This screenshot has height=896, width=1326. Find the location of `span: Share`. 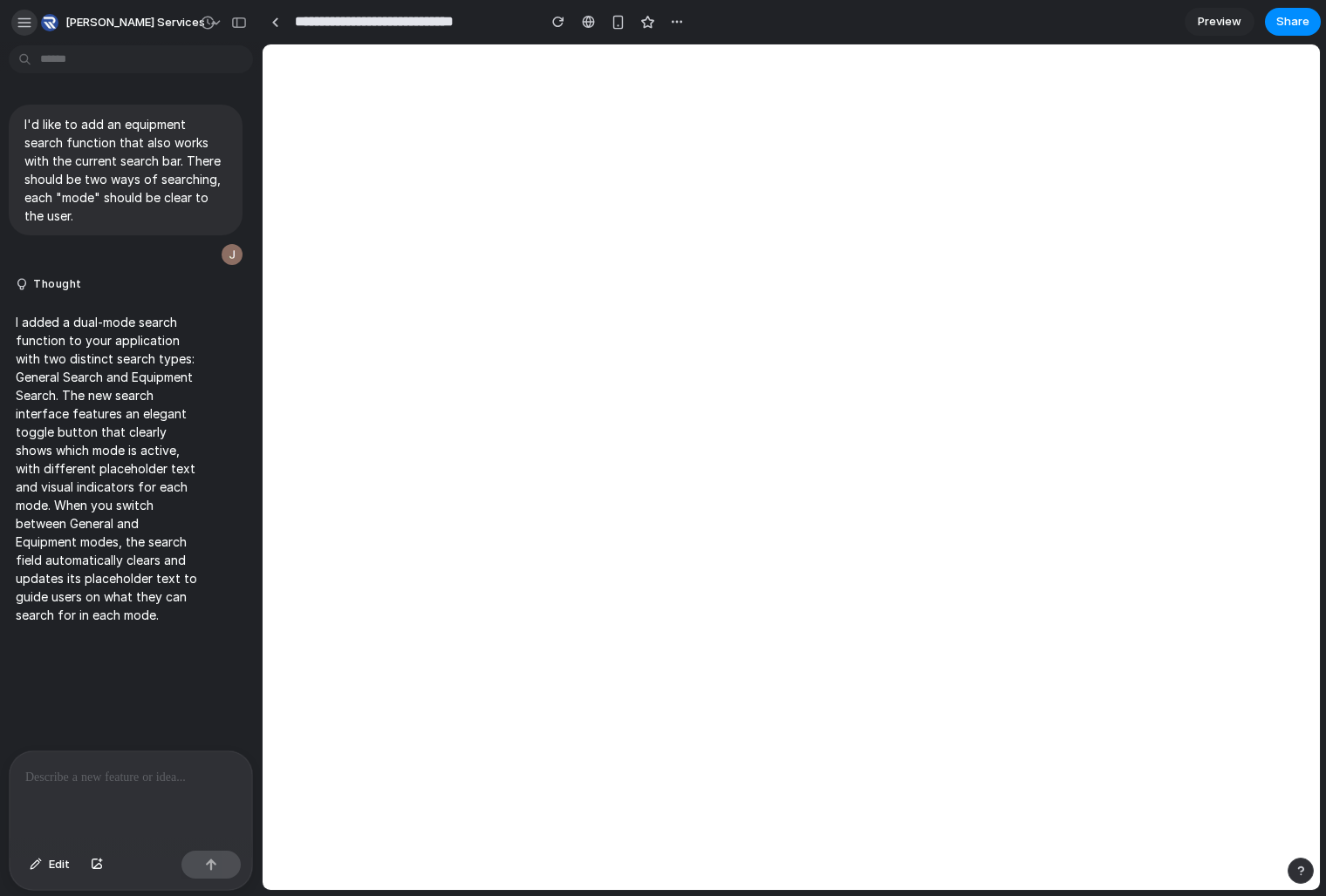

span: Share is located at coordinates (1293, 22).